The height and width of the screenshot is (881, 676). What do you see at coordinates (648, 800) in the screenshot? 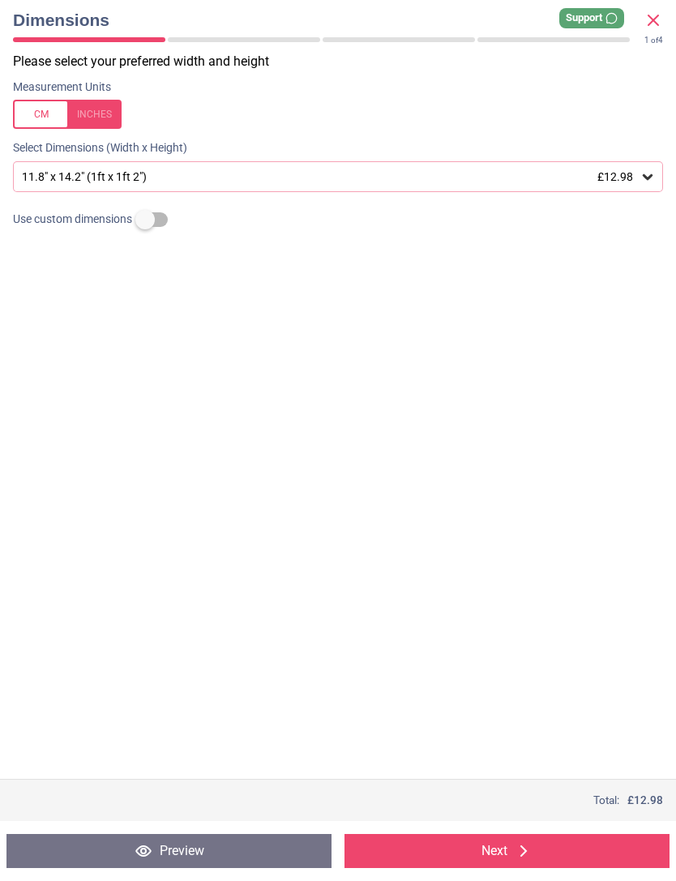
I see `span: 12.98` at bounding box center [648, 800].